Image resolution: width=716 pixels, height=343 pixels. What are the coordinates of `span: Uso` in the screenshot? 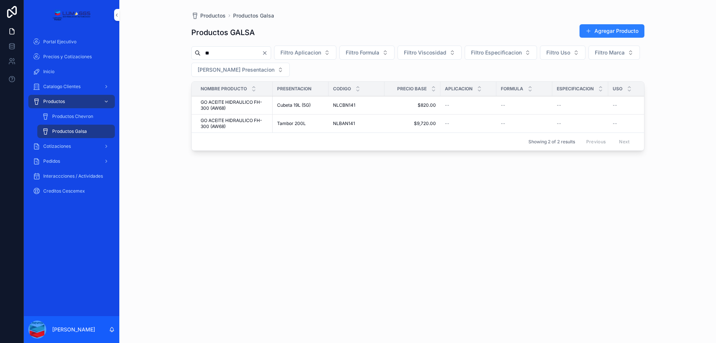 It's located at (618, 89).